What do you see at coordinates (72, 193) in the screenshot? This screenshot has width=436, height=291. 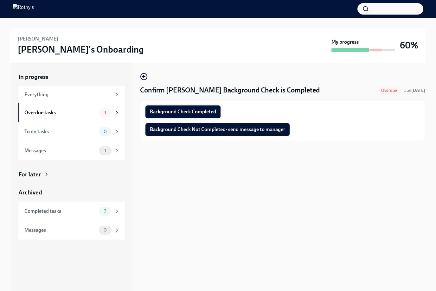 I see `a: Archived` at bounding box center [72, 193].